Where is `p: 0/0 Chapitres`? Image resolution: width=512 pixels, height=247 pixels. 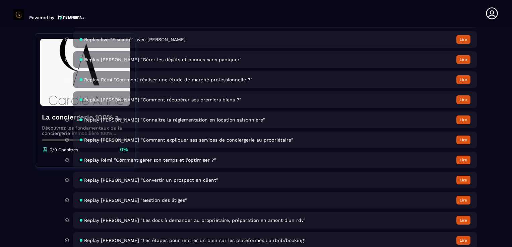
p: 0/0 Chapitres is located at coordinates (64, 150).